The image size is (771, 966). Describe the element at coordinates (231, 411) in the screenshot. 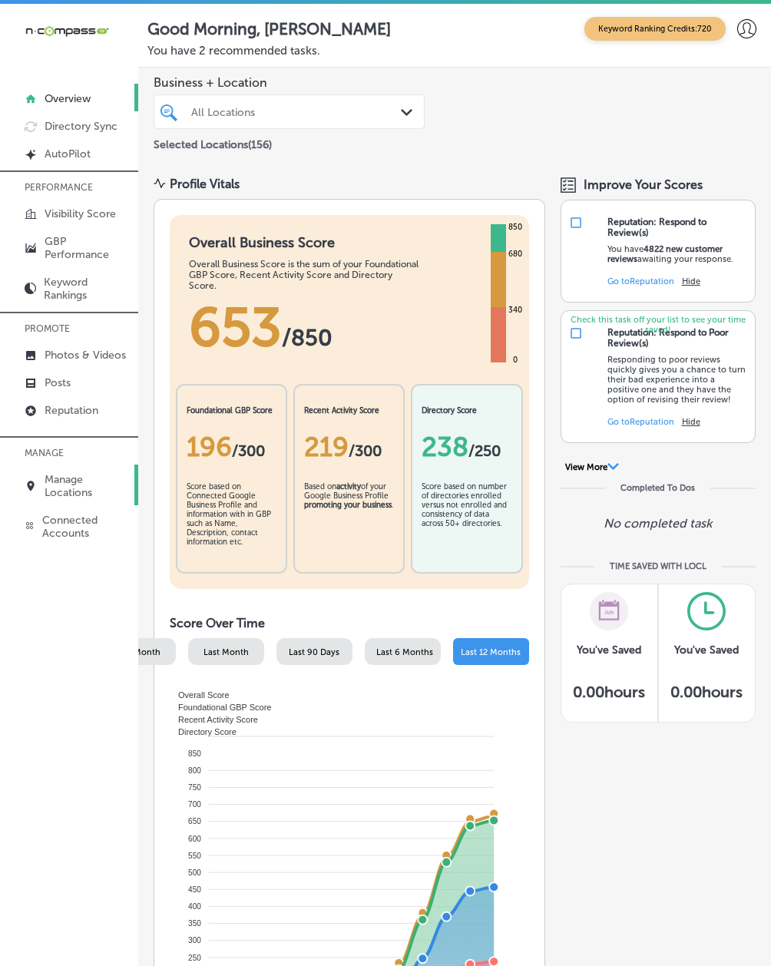

I see `h2: Foundational GBP Score` at that location.